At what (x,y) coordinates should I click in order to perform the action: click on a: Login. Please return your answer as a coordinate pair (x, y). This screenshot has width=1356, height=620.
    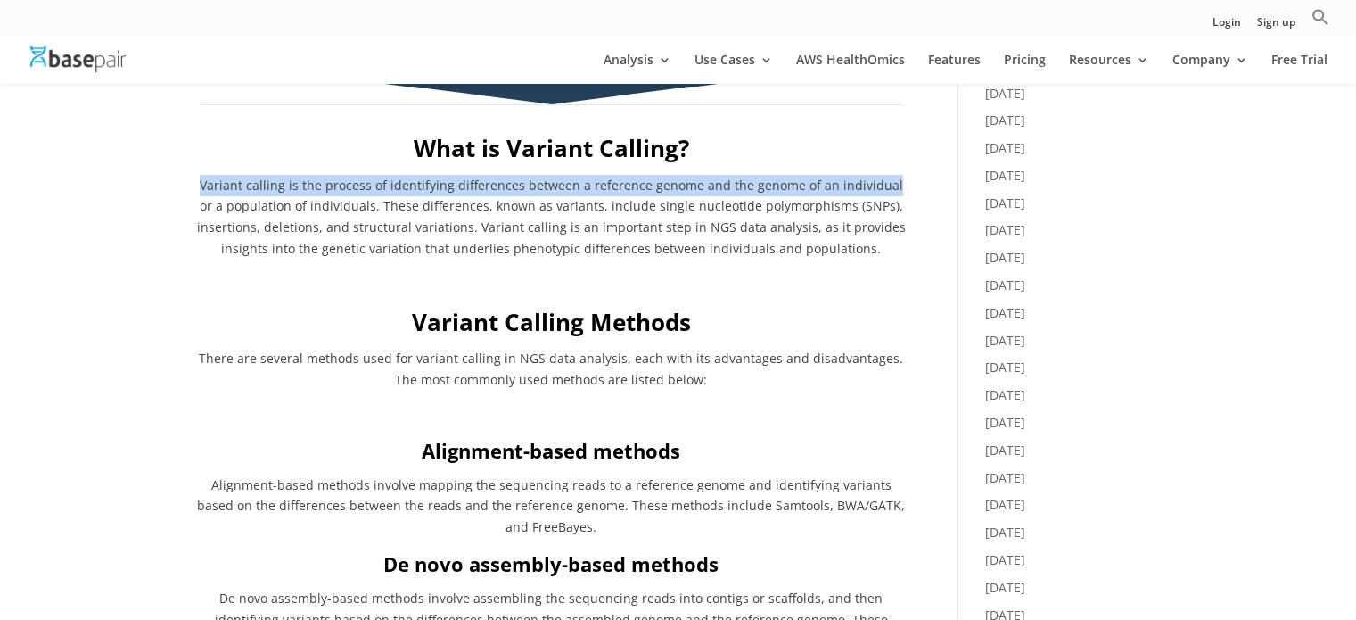
    Looking at the image, I should click on (1227, 26).